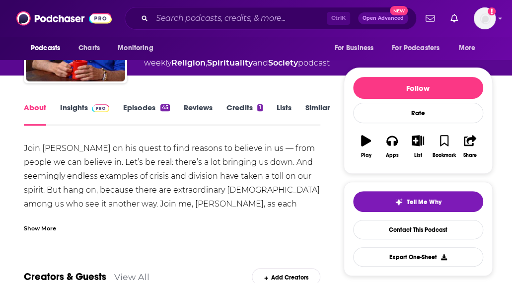 This screenshot has width=512, height=283. What do you see at coordinates (418, 88) in the screenshot?
I see `button: Follow` at bounding box center [418, 88].